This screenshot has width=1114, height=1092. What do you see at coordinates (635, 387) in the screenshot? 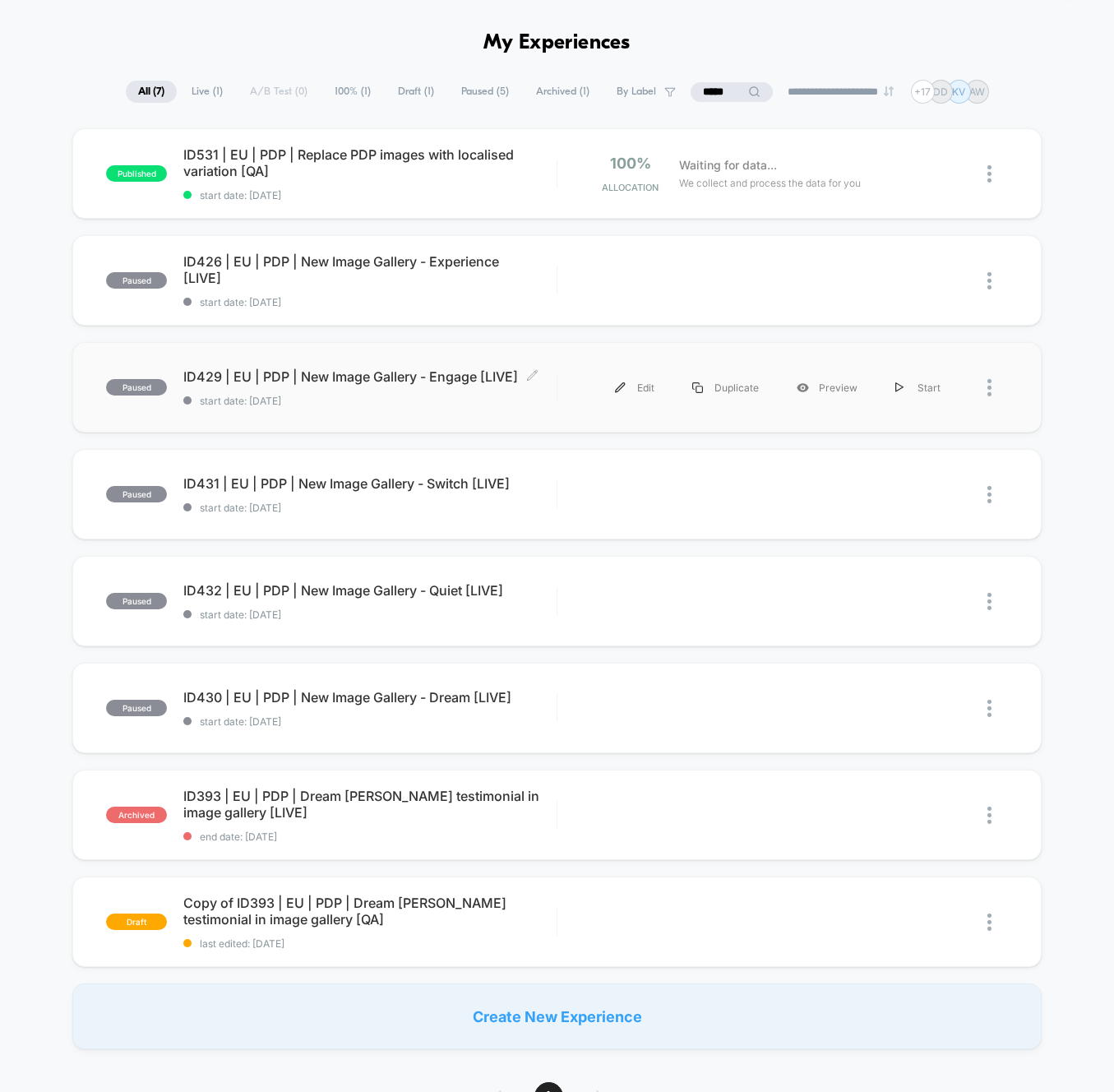
I see `div: Edit` at bounding box center [635, 387].